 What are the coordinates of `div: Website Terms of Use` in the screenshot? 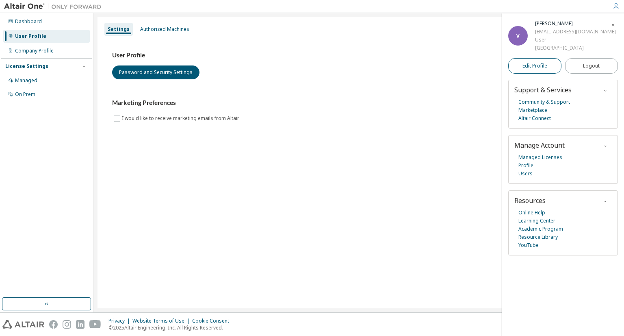 It's located at (162, 321).